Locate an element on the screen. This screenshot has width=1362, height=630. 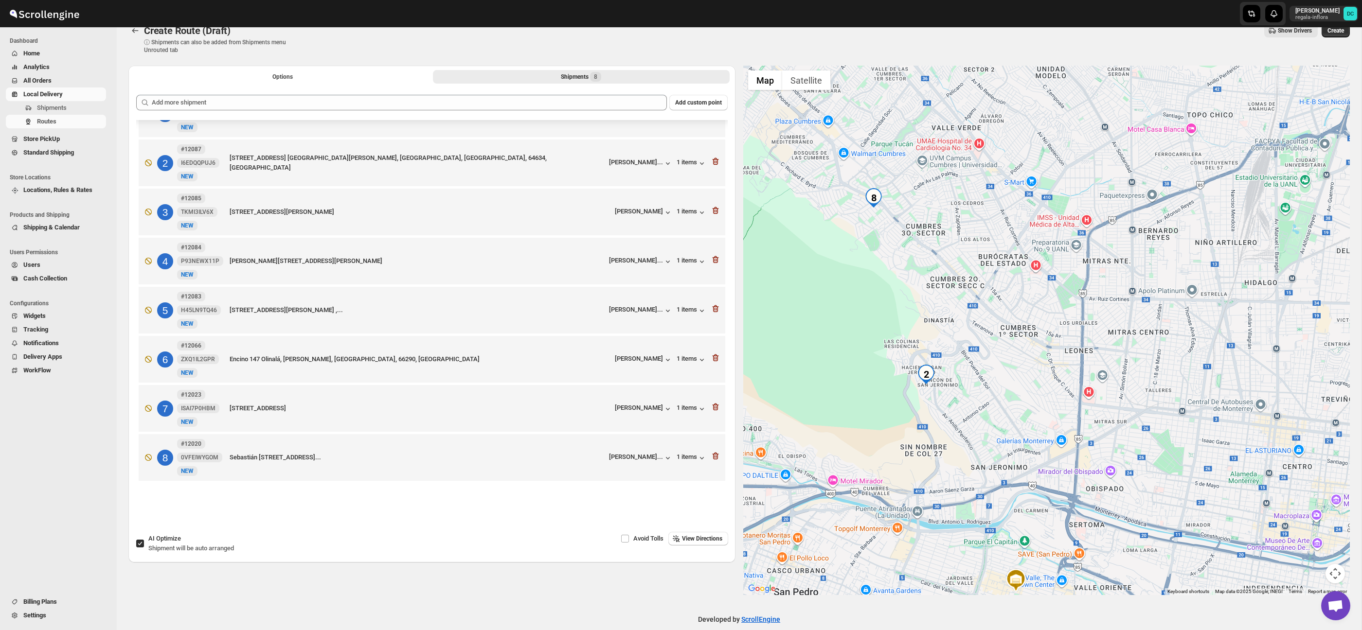
span: Settings is located at coordinates (35, 615).